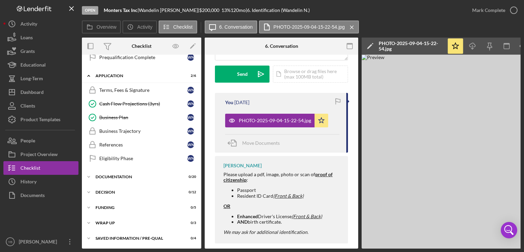 This screenshot has height=252, width=524. What do you see at coordinates (142, 90) in the screenshot?
I see `a: Terms, Fees & SignatureWN` at bounding box center [142, 90].